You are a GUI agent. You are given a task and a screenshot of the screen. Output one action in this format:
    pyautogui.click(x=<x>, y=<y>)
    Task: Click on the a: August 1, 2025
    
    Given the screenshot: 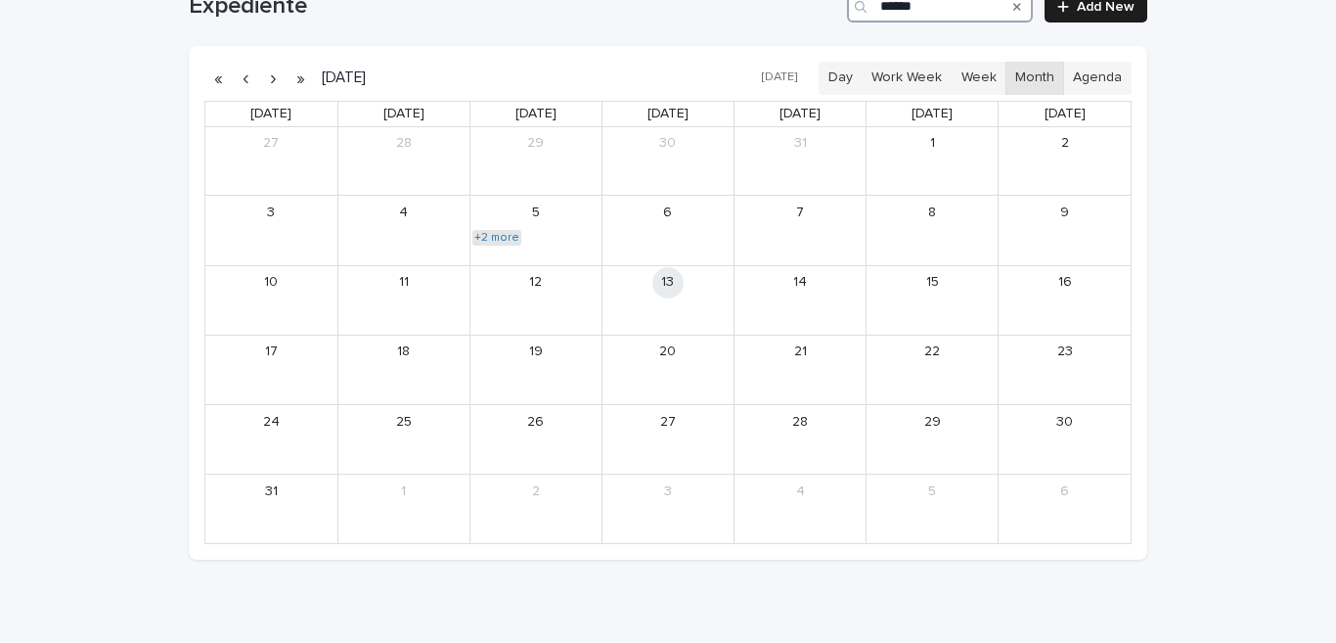 What is the action you would take?
    pyautogui.click(x=932, y=144)
    